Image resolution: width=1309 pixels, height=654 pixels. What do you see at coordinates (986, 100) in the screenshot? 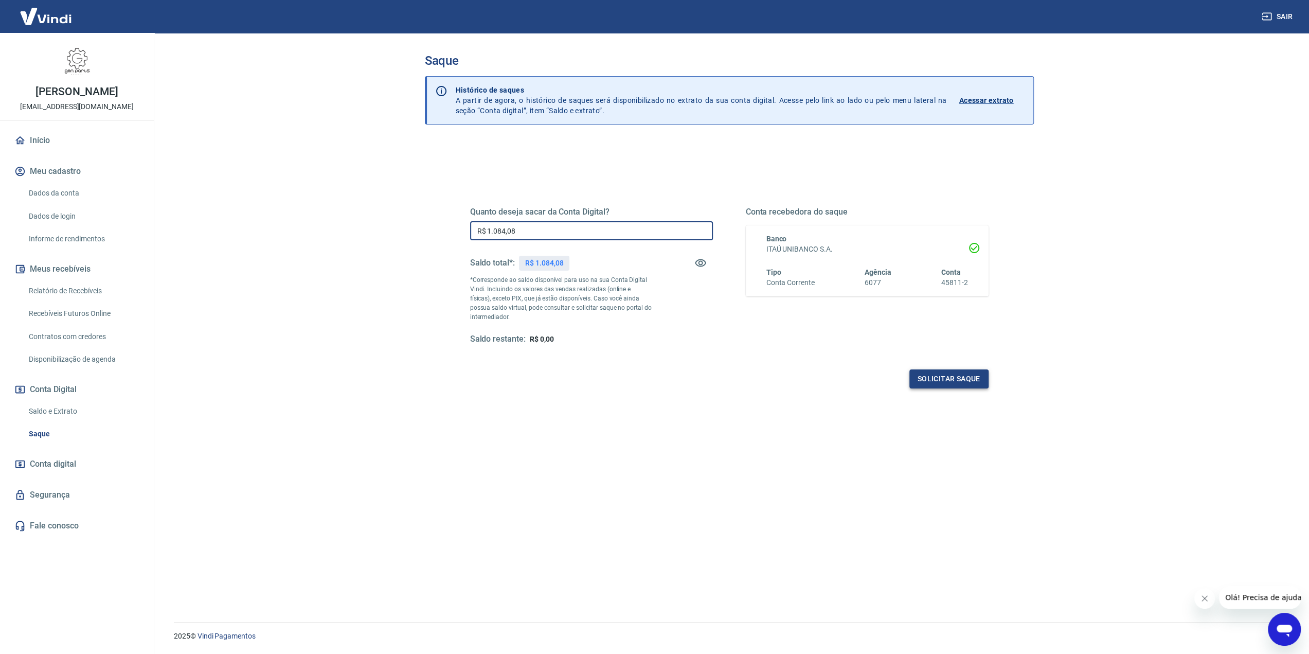
I see `p: Acessar extrato` at bounding box center [986, 100].